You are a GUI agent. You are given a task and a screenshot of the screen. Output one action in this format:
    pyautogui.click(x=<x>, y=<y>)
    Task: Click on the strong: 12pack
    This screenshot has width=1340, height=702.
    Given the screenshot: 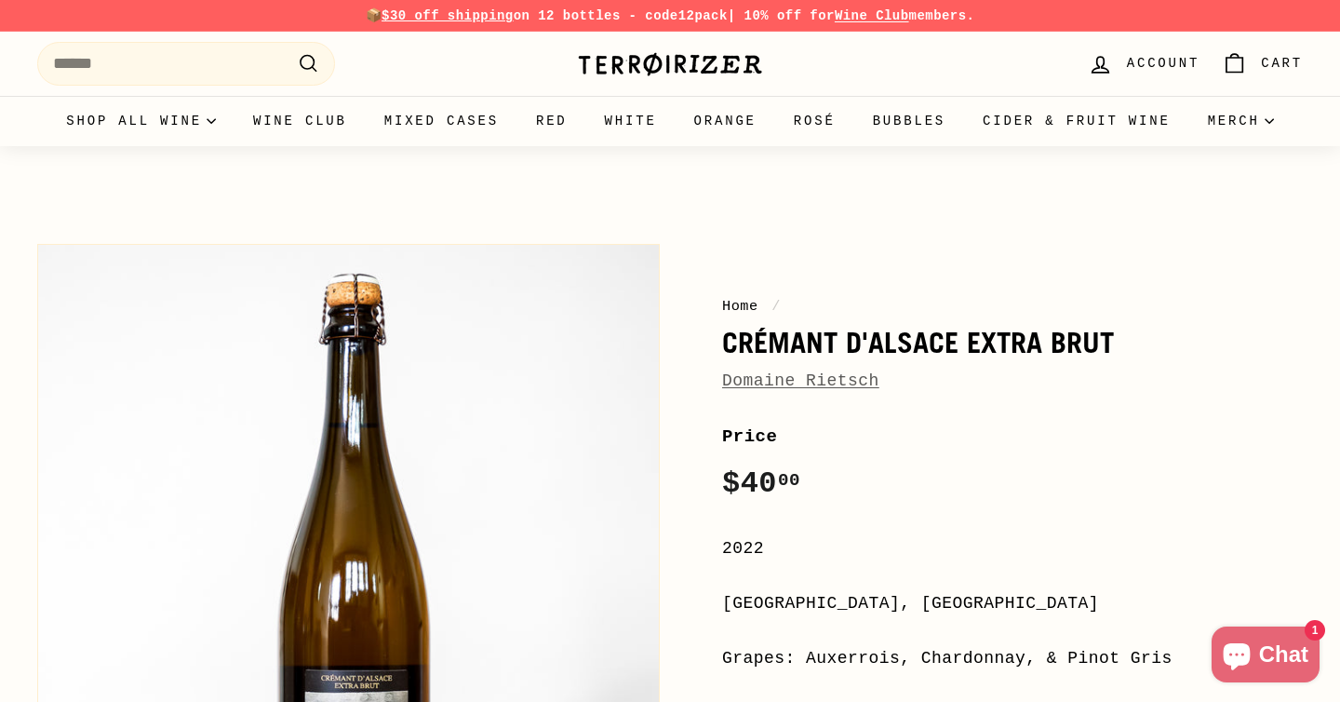 What is the action you would take?
    pyautogui.click(x=703, y=16)
    